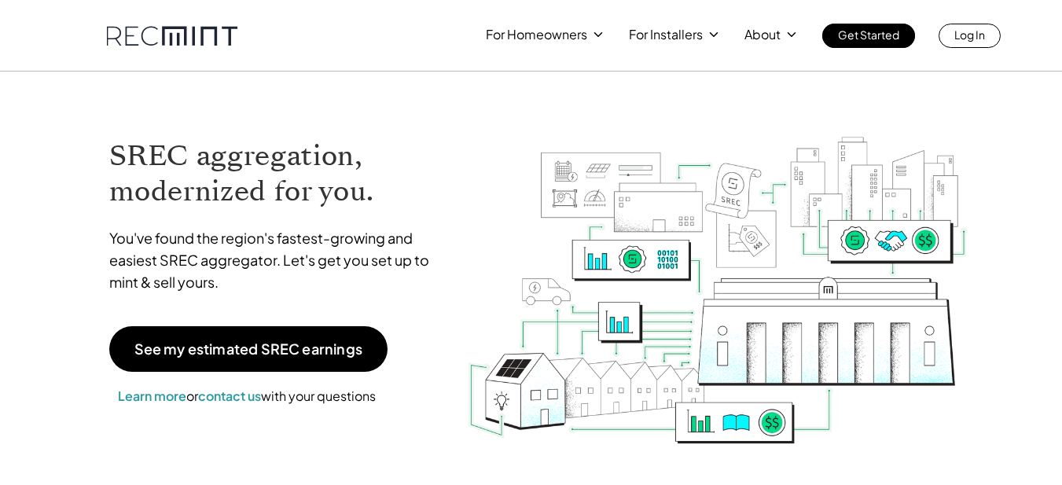 The height and width of the screenshot is (485, 1062). Describe the element at coordinates (230, 396) in the screenshot. I see `a: contact us` at that location.